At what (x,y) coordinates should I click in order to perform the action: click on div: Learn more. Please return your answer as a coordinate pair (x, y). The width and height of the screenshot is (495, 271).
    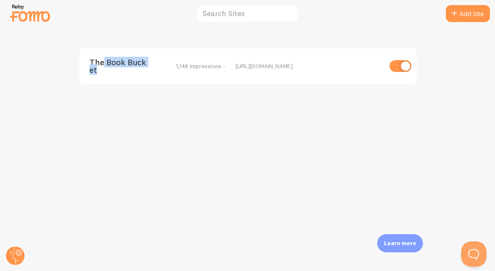
    Looking at the image, I should click on (400, 243).